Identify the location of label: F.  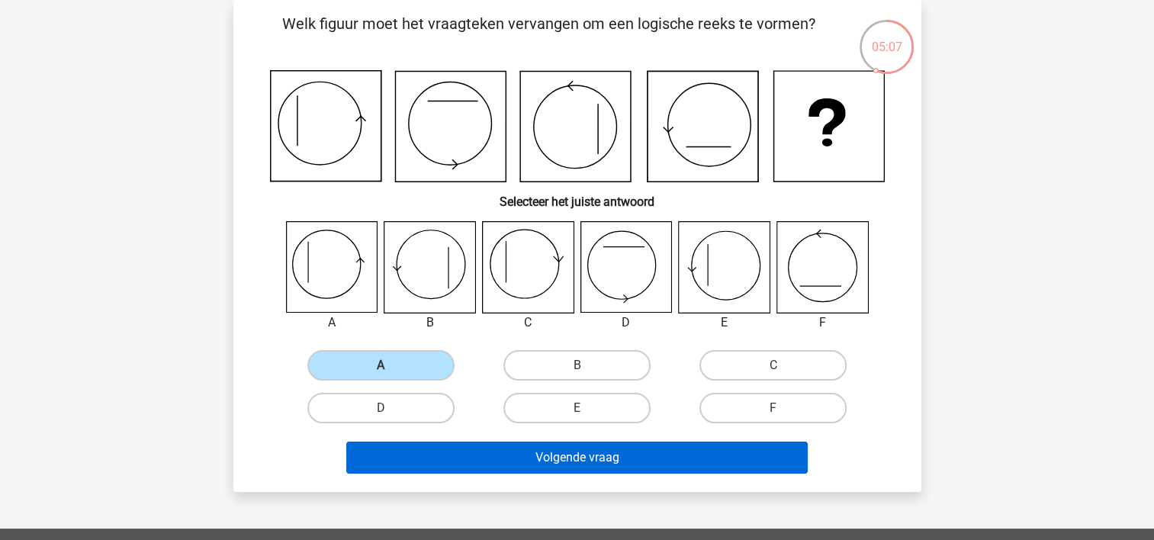
(773, 408).